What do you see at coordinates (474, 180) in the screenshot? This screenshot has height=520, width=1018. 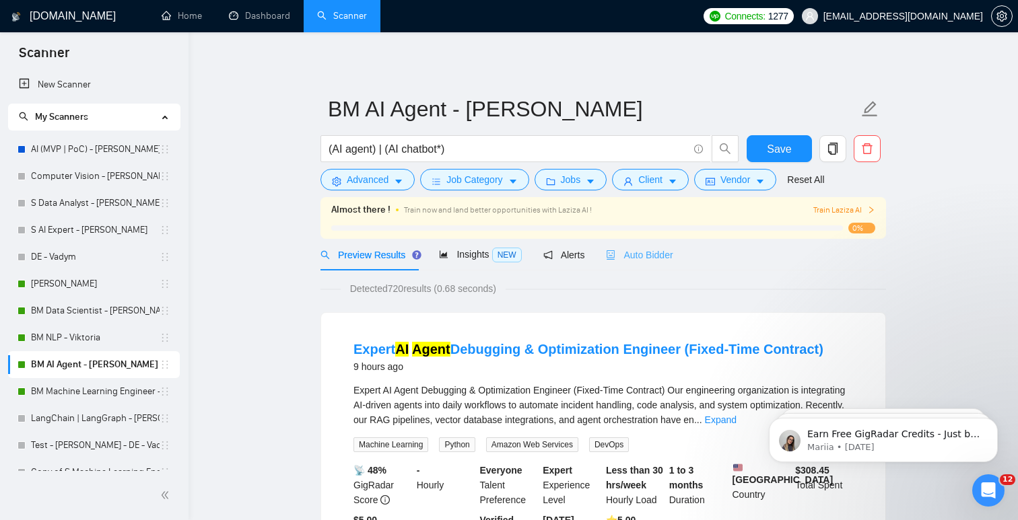 I see `button: barsJob Categorycaret-down` at bounding box center [474, 180].